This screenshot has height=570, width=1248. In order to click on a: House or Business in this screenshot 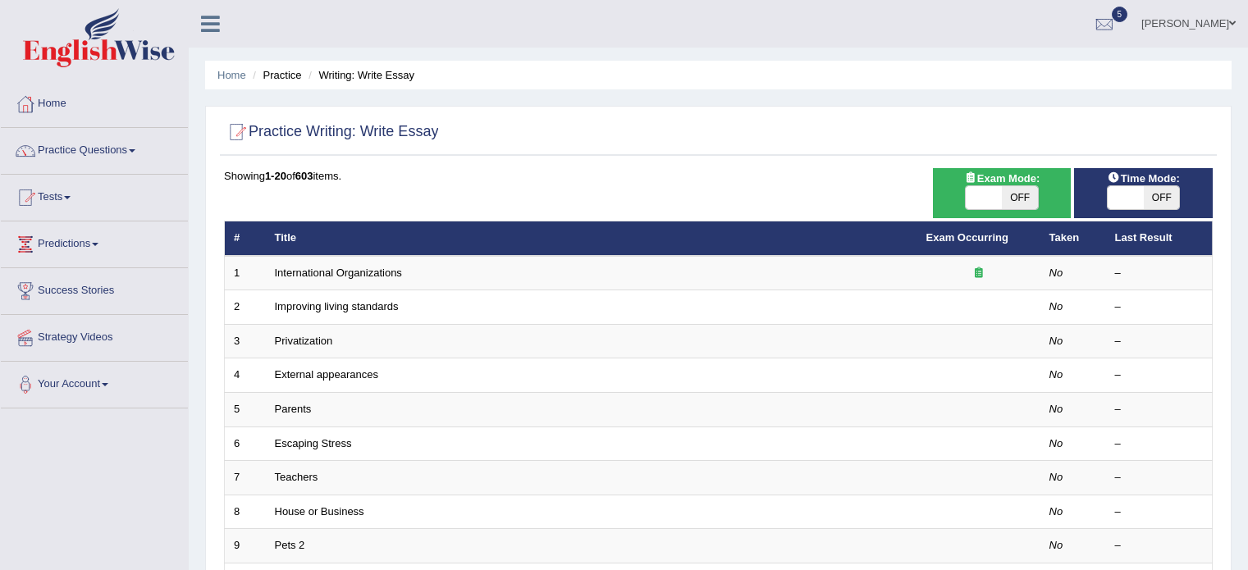, I will do `click(319, 511)`.